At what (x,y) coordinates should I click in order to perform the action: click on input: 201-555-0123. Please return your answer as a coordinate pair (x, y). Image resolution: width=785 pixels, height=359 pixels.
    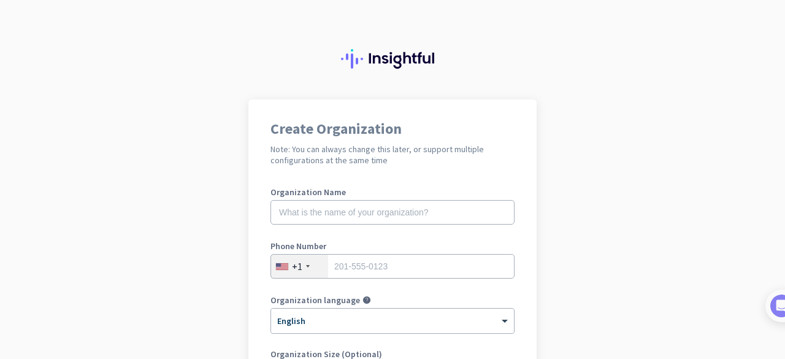
    Looking at the image, I should click on (392, 266).